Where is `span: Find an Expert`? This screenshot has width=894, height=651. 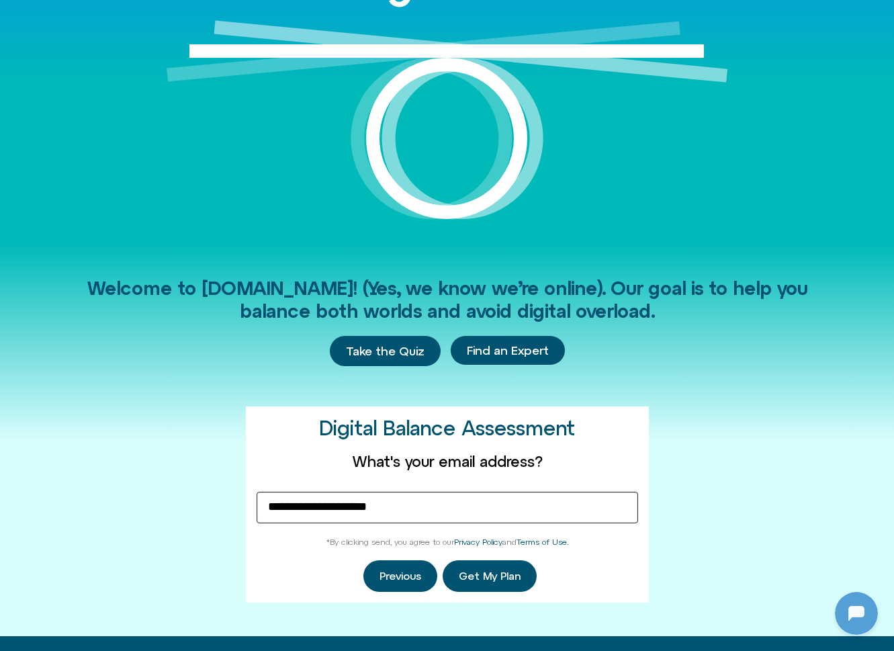
span: Find an Expert is located at coordinates (508, 351).